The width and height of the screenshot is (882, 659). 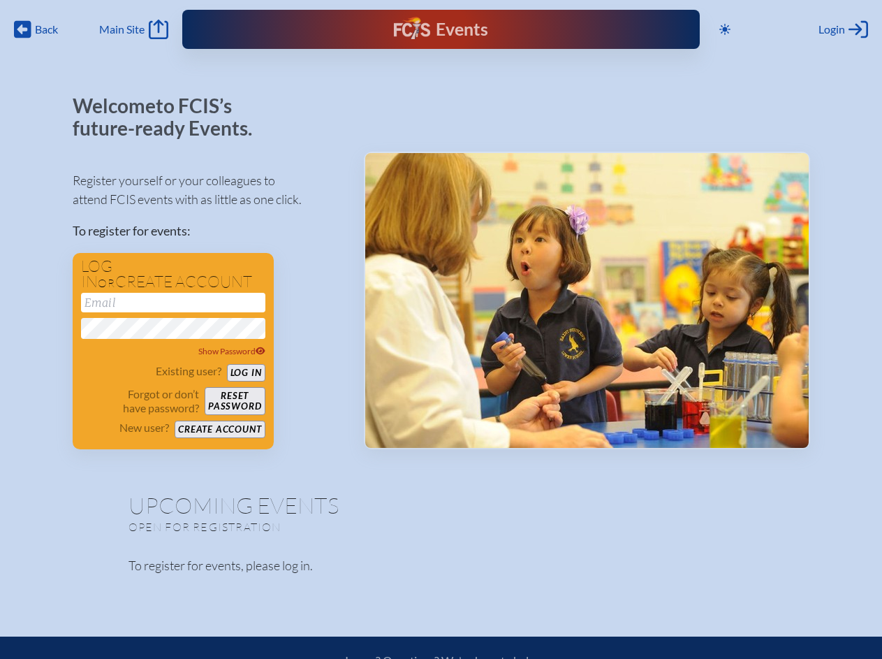 I want to click on p: To register for events, please log in., so click(x=442, y=565).